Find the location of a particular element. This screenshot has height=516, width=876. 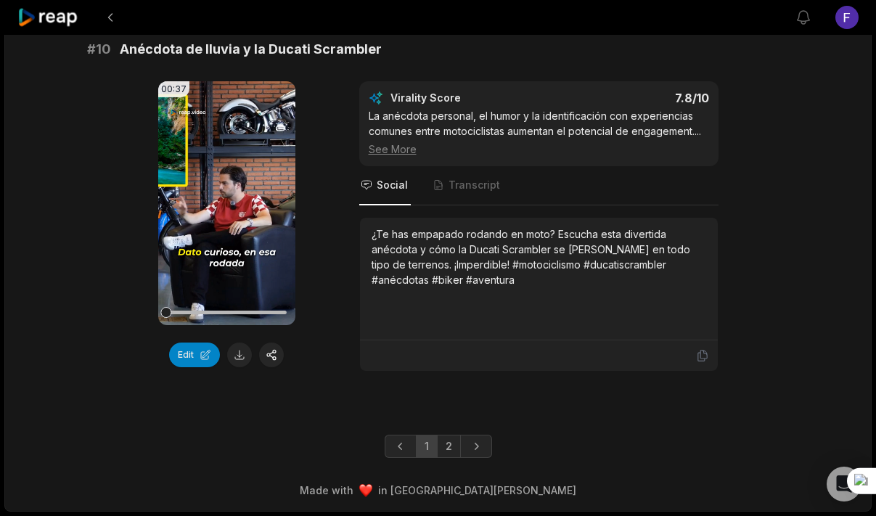

ul: Pagination is located at coordinates (438, 446).